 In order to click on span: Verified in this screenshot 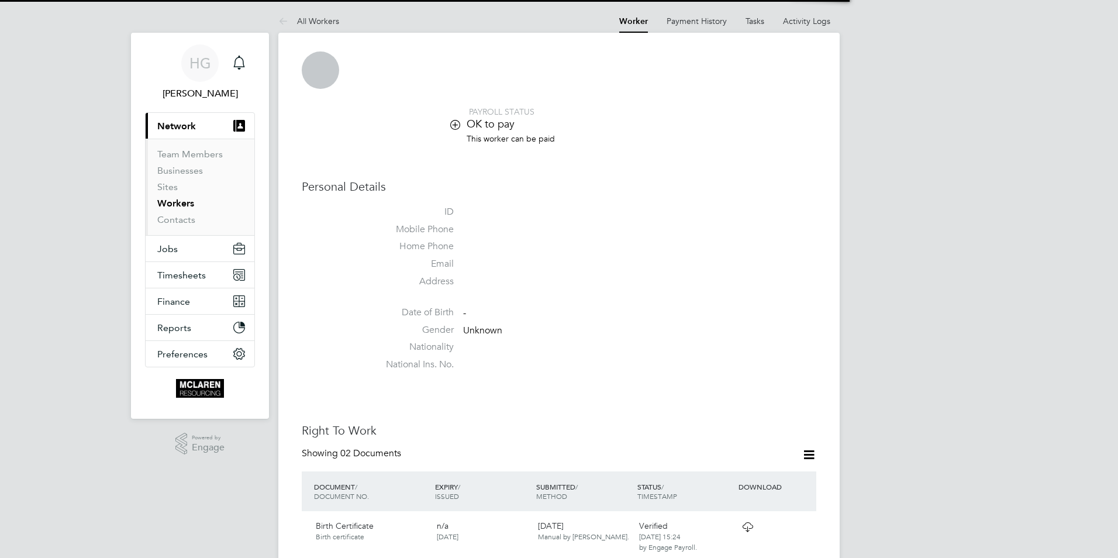, I will do `click(653, 526)`.